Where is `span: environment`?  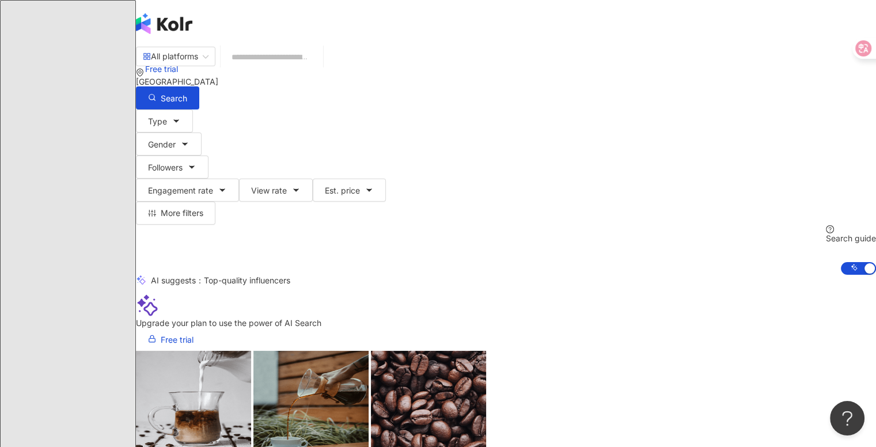
span: environment is located at coordinates (140, 73).